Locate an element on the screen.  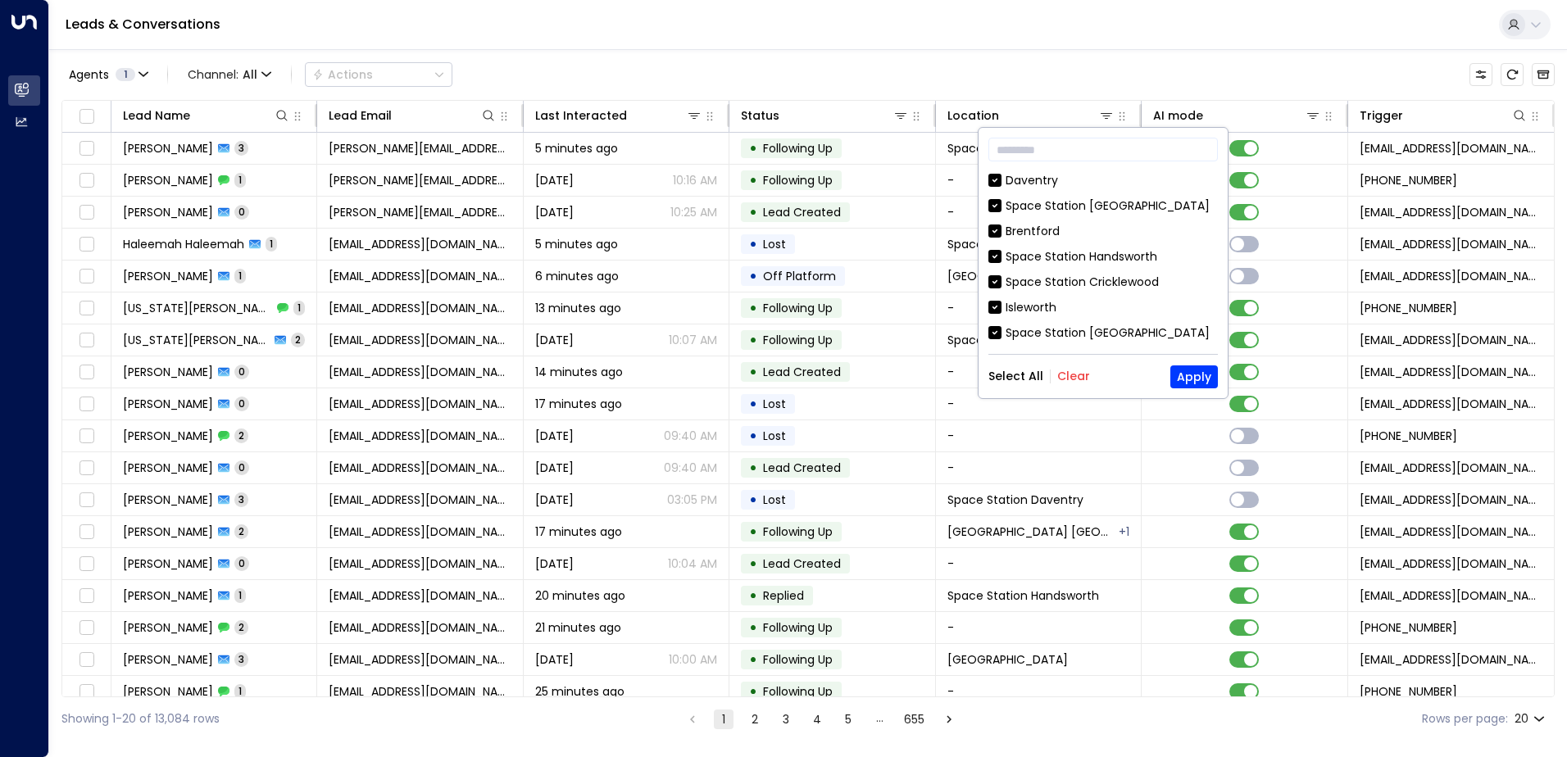
span: Space Station Handsworth is located at coordinates (1023, 596).